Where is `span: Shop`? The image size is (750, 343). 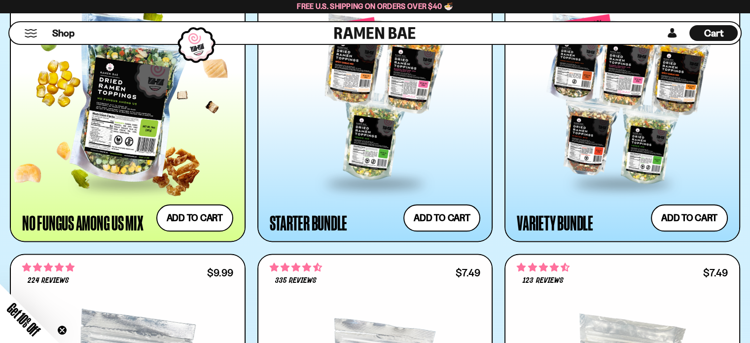 span: Shop is located at coordinates (63, 33).